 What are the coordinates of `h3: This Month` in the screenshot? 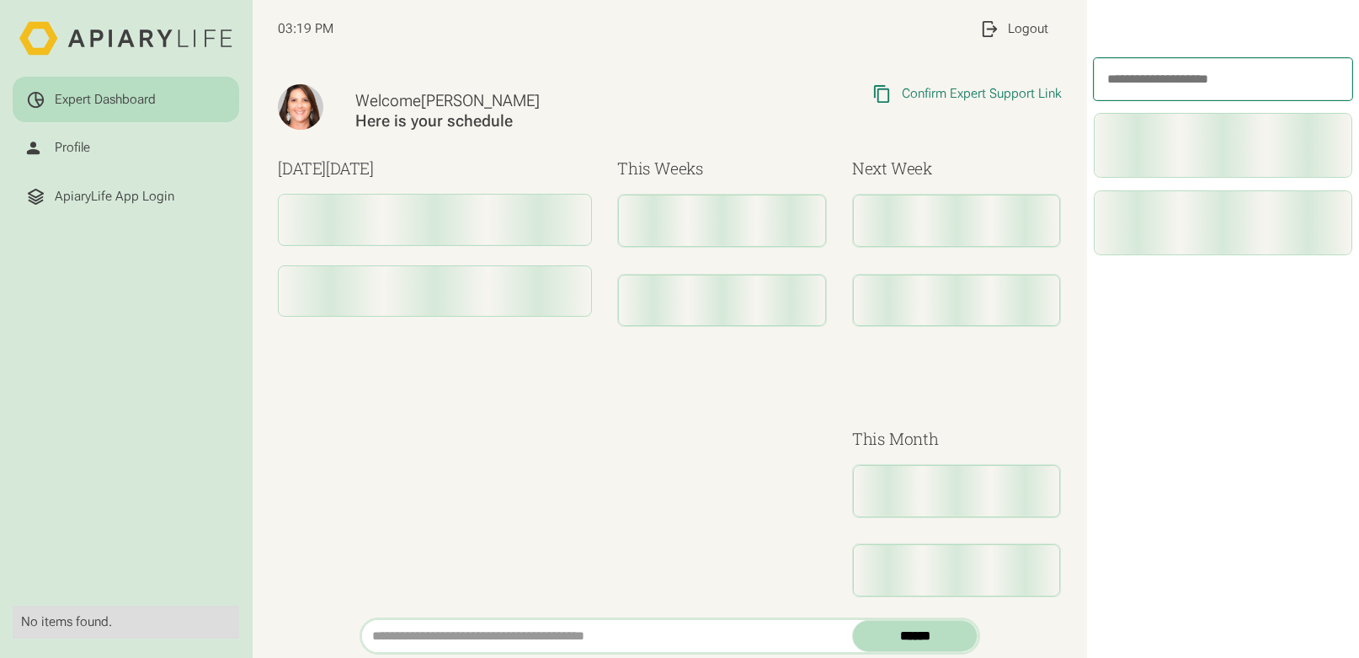 It's located at (956, 439).